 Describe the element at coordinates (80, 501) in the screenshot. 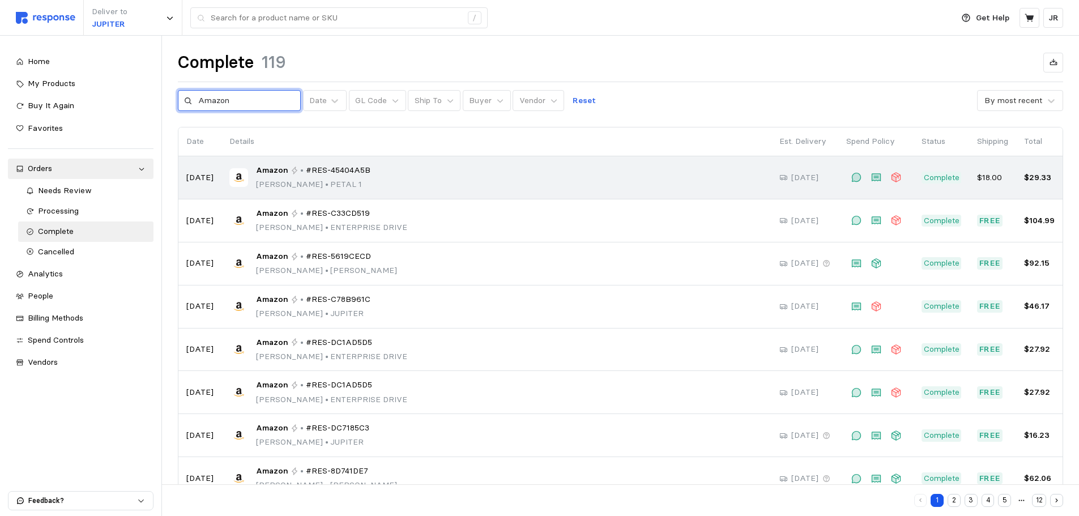

I see `button: Feedback?` at that location.